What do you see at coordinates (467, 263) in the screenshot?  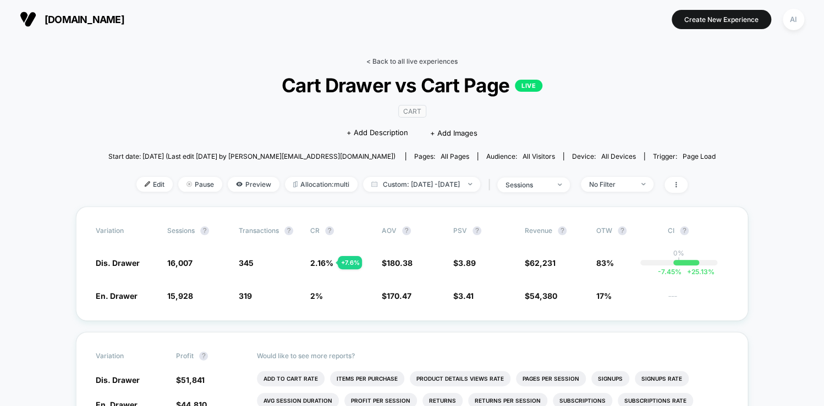 I see `span: 3.89` at bounding box center [467, 263].